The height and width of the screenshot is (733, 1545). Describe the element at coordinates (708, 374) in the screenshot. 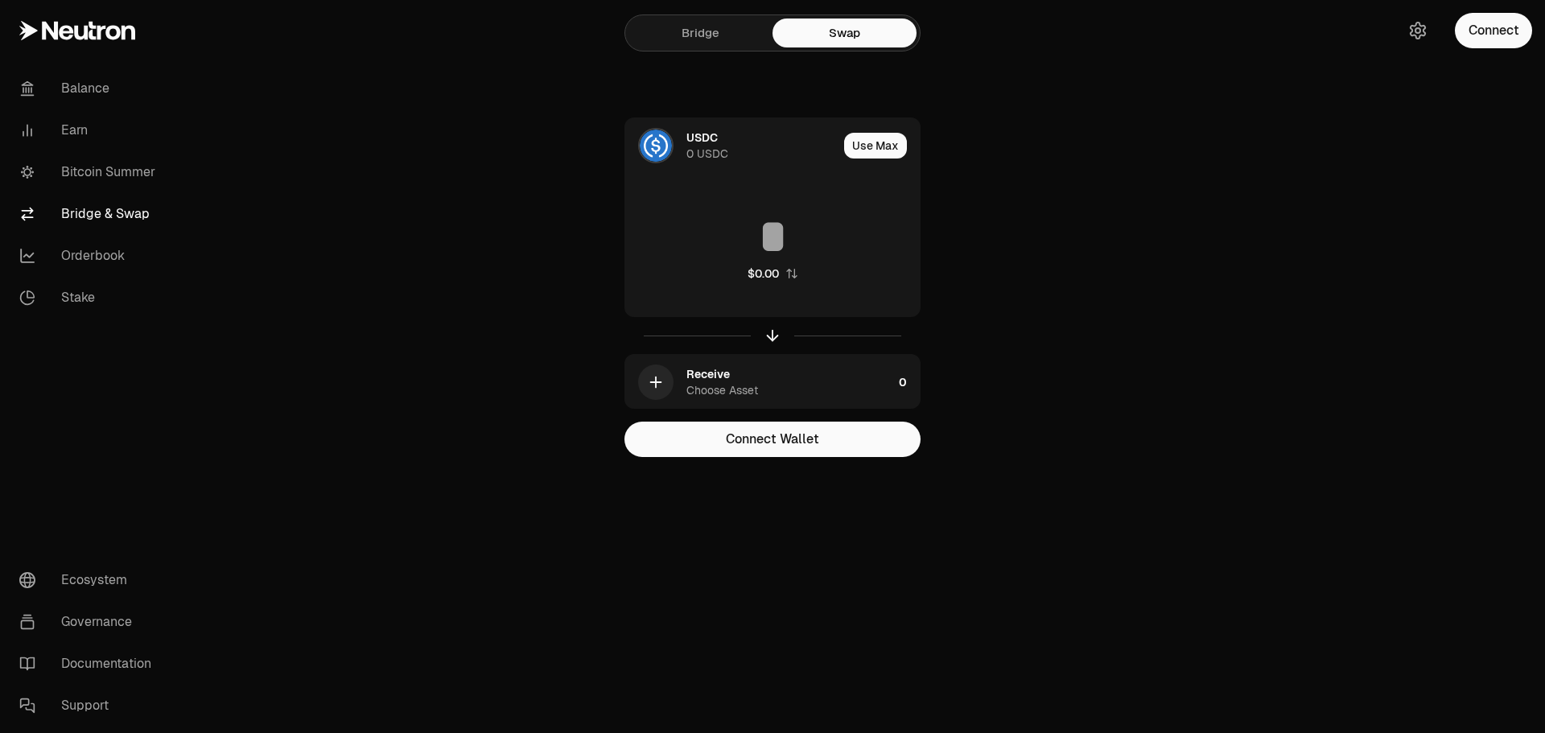

I see `div: Receive` at that location.